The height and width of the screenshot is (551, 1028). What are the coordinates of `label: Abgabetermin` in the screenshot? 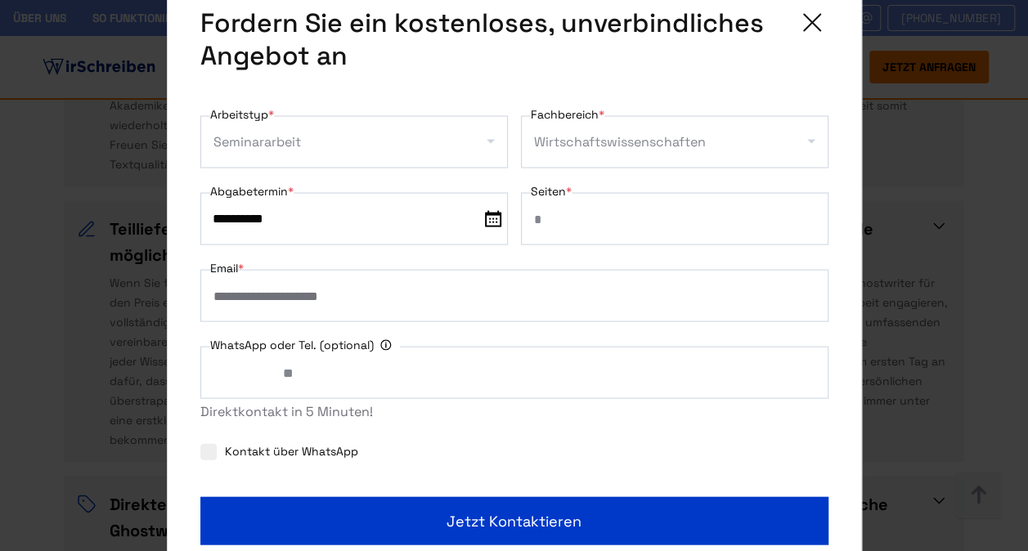 It's located at (252, 191).